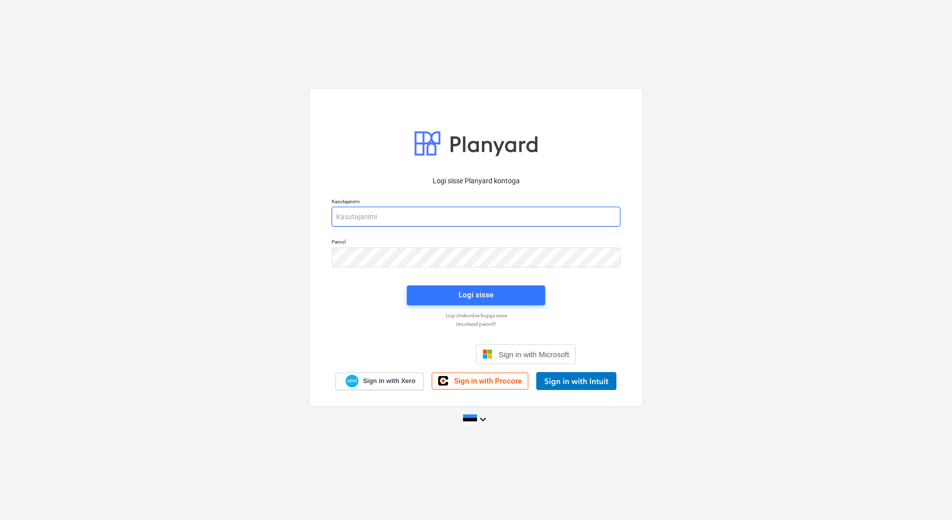 This screenshot has width=952, height=520. I want to click on span: Sign in with Procore, so click(488, 381).